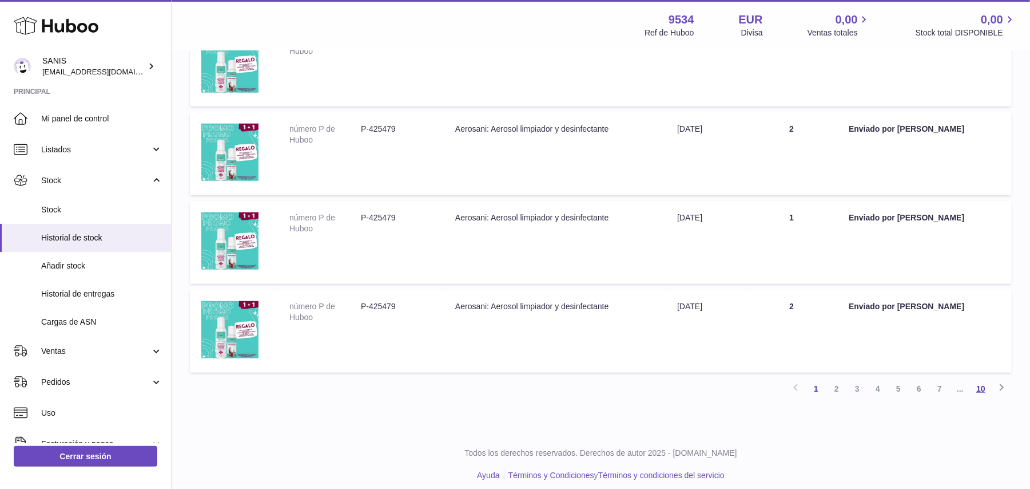 This screenshot has height=489, width=1030. Describe the element at coordinates (22, 66) in the screenshot. I see `img: ccx@sanimusic.net` at that location.